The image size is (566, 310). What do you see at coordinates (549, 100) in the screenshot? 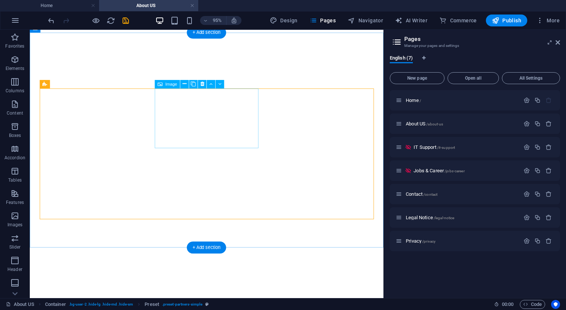
I see `div: The startpage cannot be deleted` at bounding box center [549, 100].